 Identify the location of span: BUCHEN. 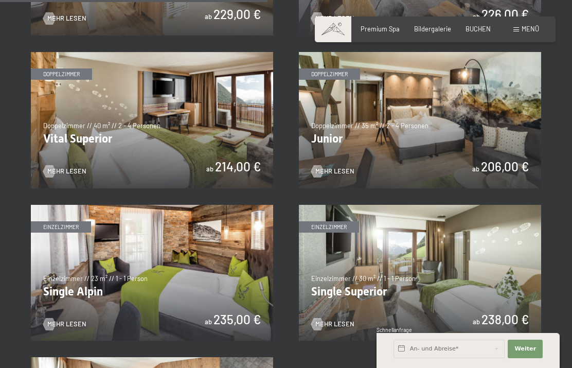
(478, 29).